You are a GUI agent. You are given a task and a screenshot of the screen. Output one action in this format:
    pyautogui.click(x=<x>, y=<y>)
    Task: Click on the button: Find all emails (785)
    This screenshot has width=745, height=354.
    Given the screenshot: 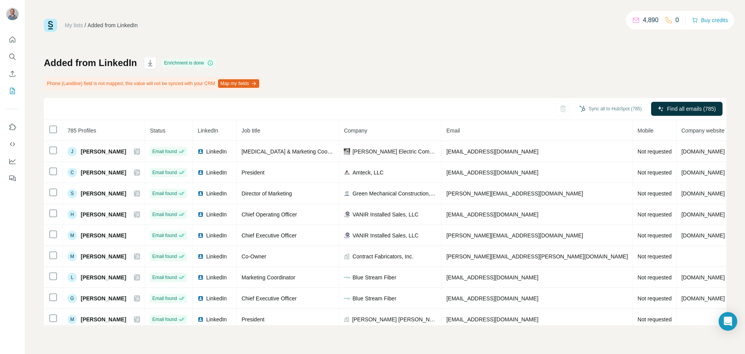 What is the action you would take?
    pyautogui.click(x=687, y=109)
    